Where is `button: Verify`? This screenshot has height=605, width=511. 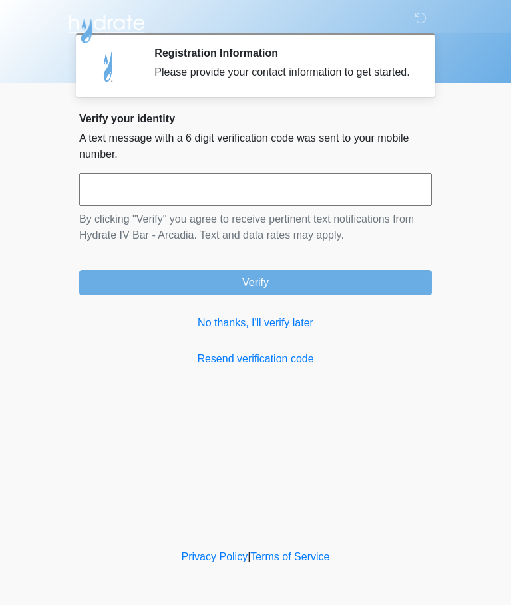 button: Verify is located at coordinates (255, 283).